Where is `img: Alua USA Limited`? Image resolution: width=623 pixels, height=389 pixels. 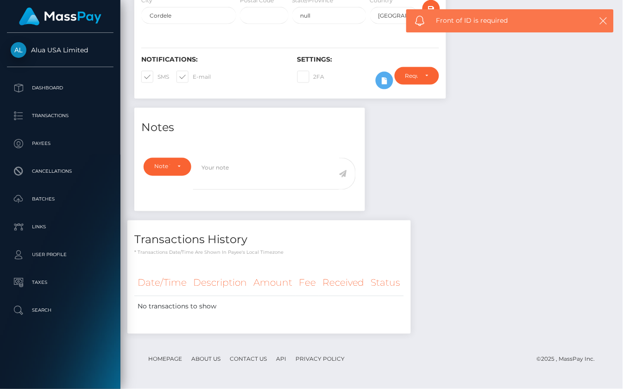 img: Alua USA Limited is located at coordinates (19, 50).